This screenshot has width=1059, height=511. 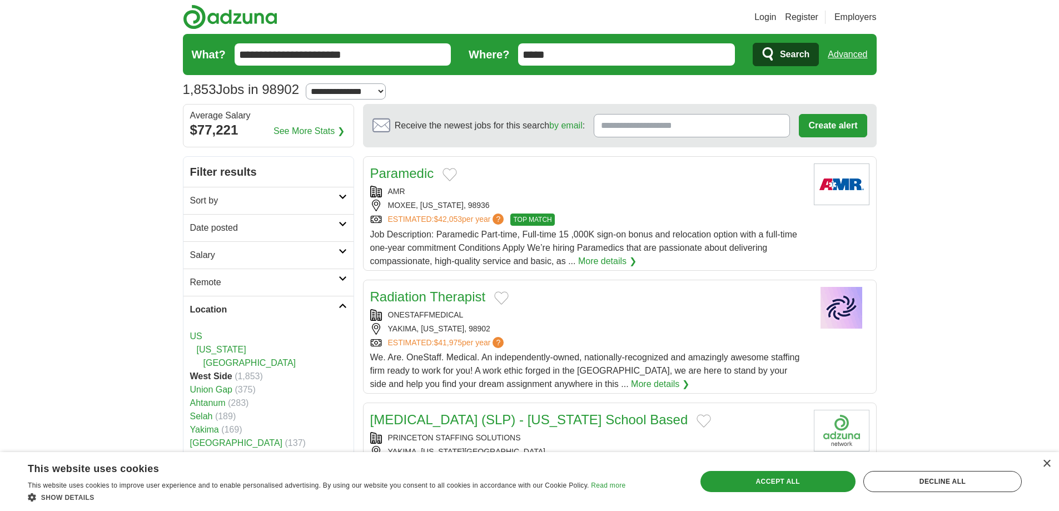 What do you see at coordinates (833, 126) in the screenshot?
I see `button: Create alert` at bounding box center [833, 126].